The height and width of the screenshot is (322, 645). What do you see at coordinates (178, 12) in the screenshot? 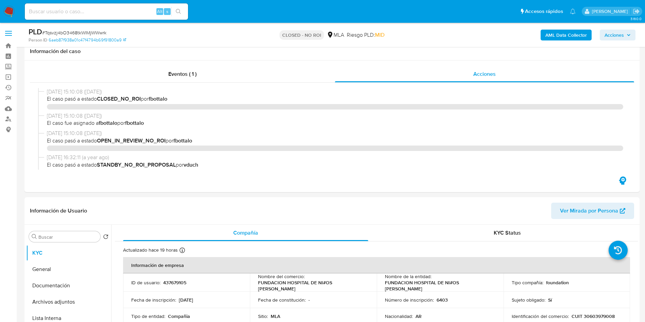
I see `button: search-icon` at bounding box center [178, 12].